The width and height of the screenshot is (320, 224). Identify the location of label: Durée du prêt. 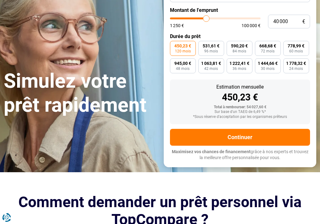
(240, 36).